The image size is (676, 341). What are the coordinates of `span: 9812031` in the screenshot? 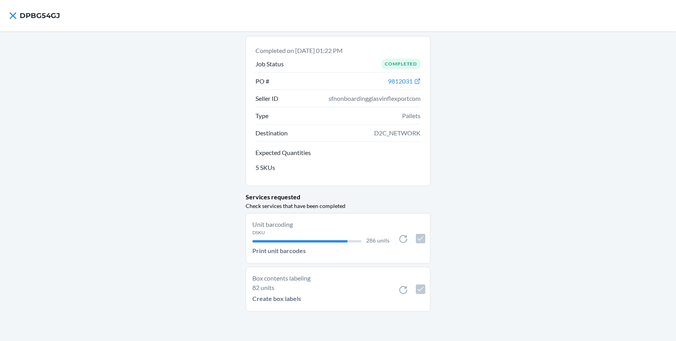 It's located at (400, 81).